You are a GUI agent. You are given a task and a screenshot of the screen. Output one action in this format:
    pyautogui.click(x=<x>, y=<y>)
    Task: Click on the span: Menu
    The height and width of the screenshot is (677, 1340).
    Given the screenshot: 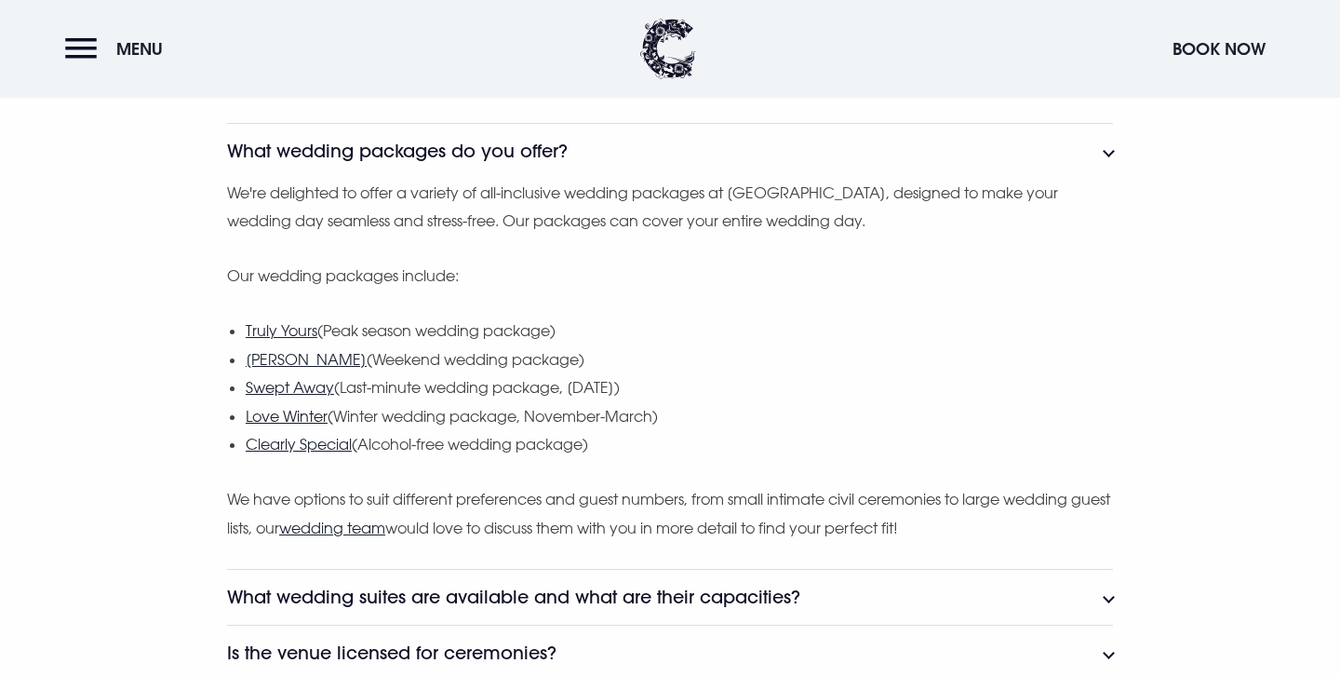 What is the action you would take?
    pyautogui.click(x=140, y=48)
    